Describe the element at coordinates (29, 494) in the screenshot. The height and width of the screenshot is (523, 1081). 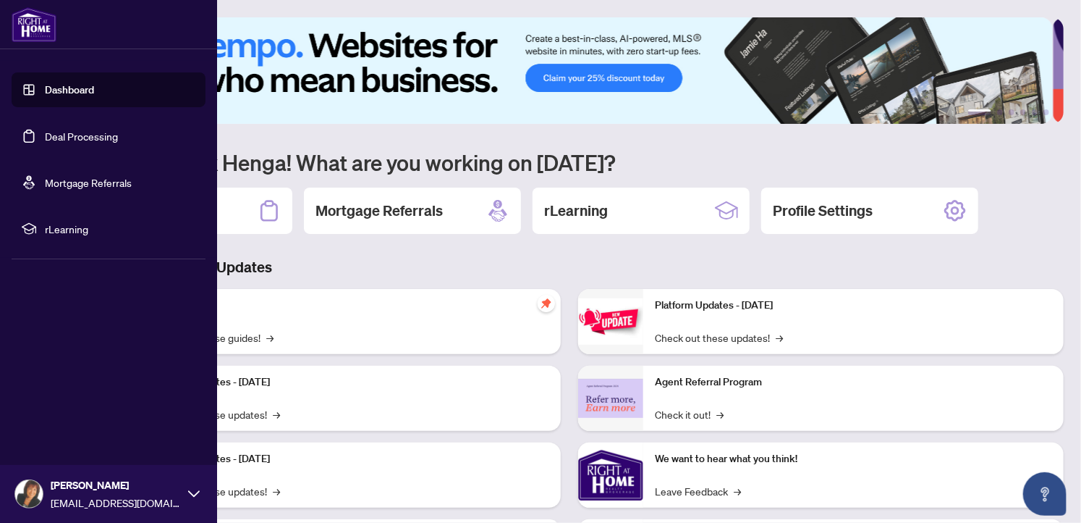
I see `img: Profile Icon` at that location.